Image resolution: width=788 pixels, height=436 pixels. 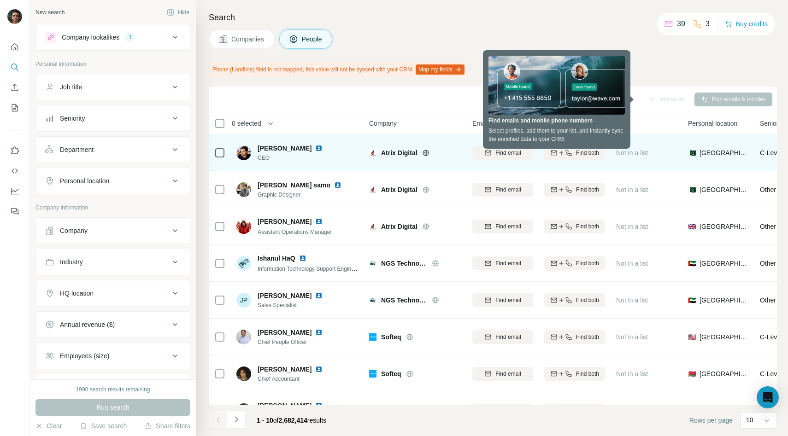 What do you see at coordinates (113, 262) in the screenshot?
I see `button: Industry` at bounding box center [113, 262].